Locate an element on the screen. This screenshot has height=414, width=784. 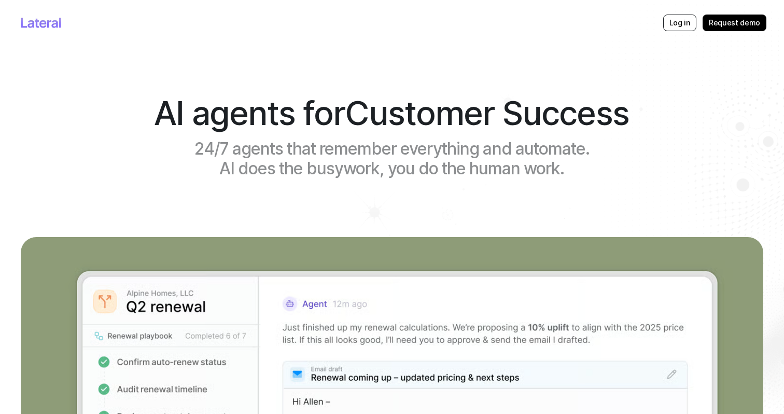
span: AI agents for is located at coordinates (249, 113).